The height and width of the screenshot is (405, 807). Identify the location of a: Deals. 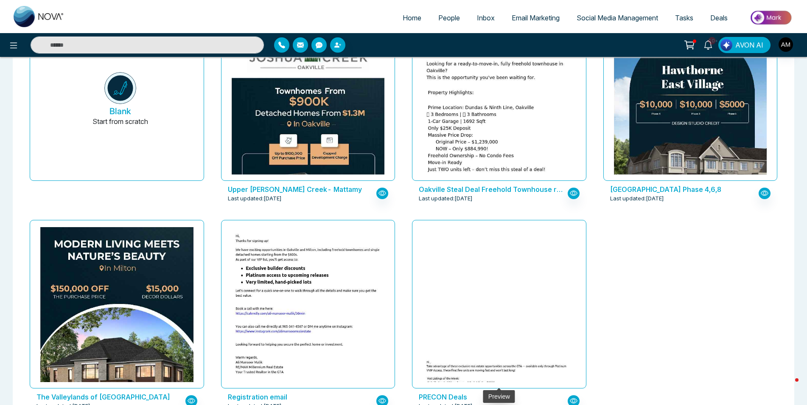
(719, 18).